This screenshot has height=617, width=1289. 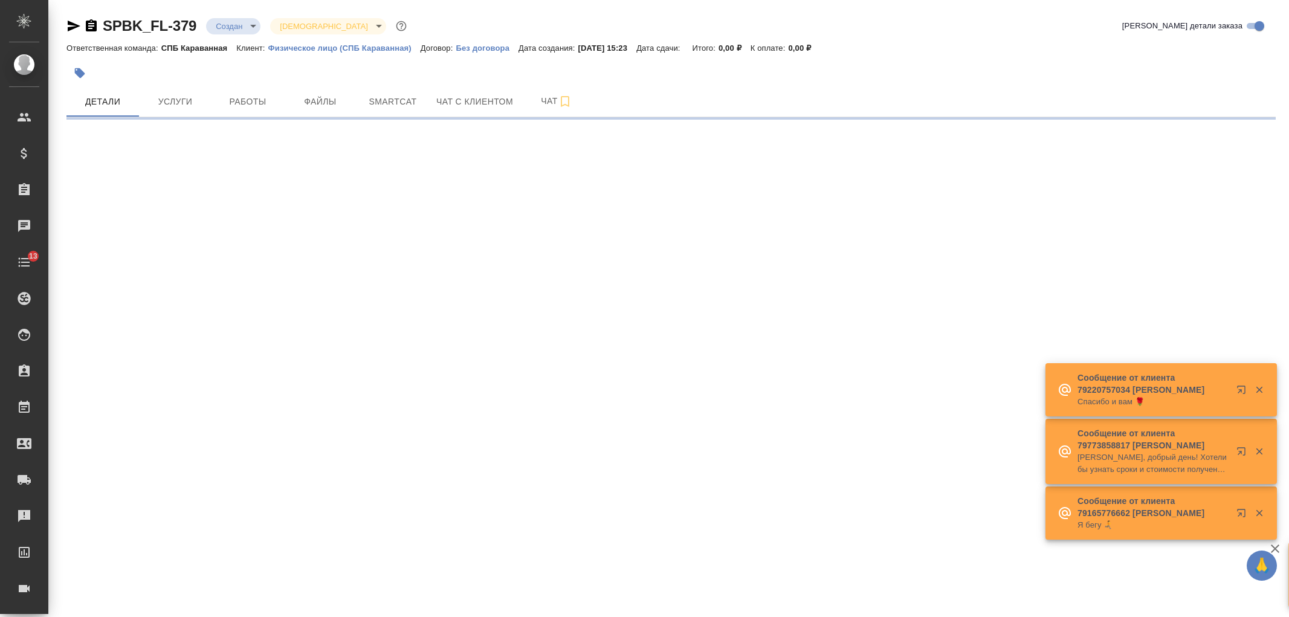 What do you see at coordinates (474, 102) in the screenshot?
I see `span: Чат с клиентом` at bounding box center [474, 102].